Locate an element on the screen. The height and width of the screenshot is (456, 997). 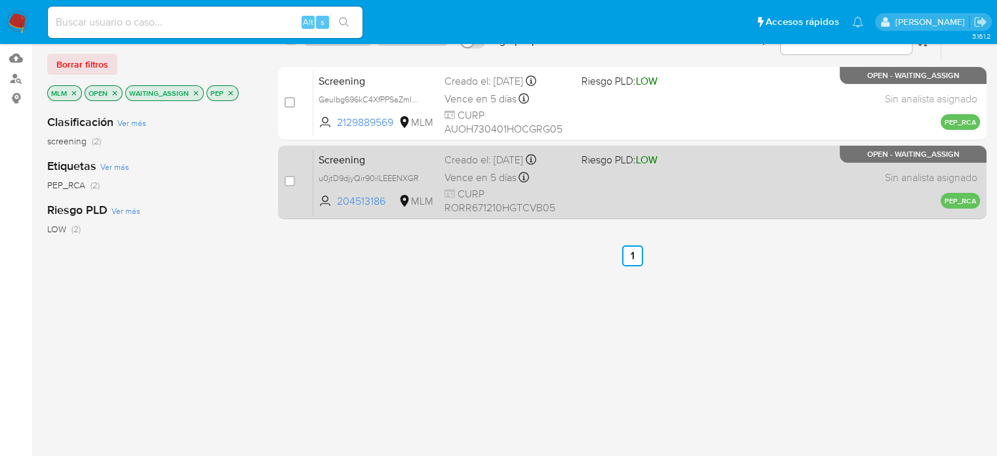
span: s is located at coordinates (323, 22).